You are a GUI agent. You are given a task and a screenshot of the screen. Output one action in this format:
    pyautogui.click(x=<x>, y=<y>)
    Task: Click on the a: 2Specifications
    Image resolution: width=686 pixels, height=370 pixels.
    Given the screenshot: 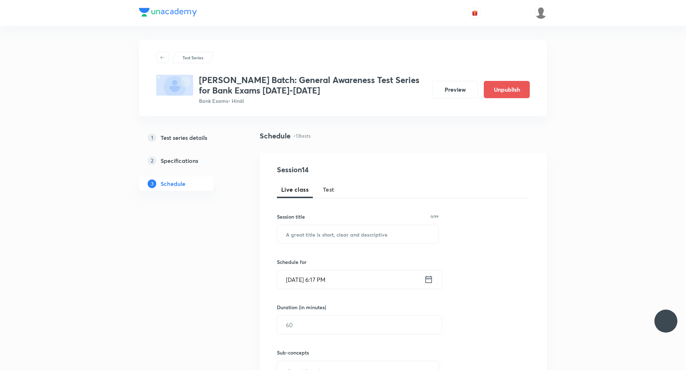 What is the action you would take?
    pyautogui.click(x=188, y=161)
    